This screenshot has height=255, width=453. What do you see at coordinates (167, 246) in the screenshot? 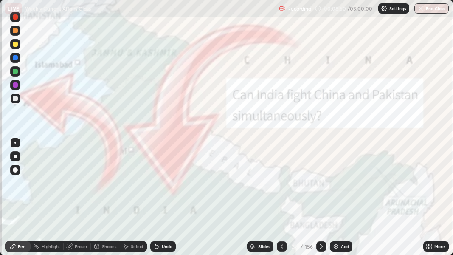
I see `div: Undo` at bounding box center [167, 246].